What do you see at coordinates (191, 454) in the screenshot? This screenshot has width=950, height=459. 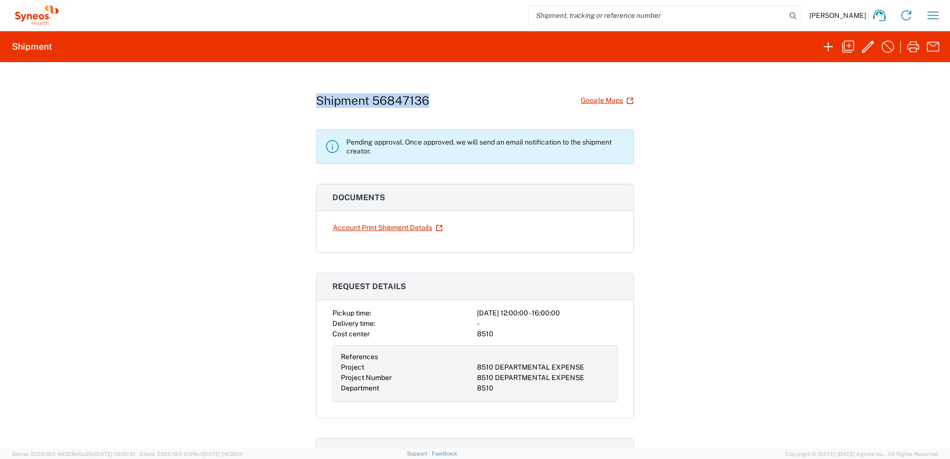 I see `span: Client: 2025.19.0-129fbcf` at bounding box center [191, 454].